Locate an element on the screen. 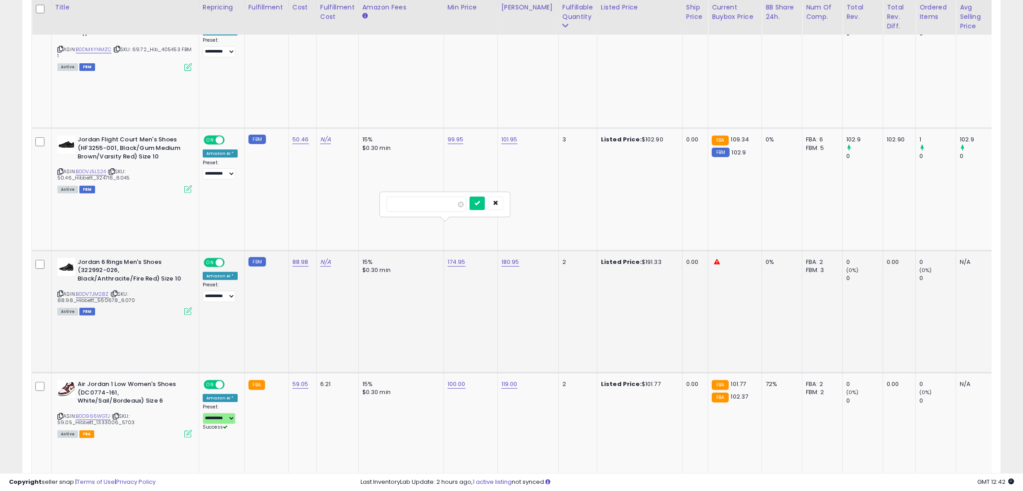 The image size is (1023, 491). a: 119.00 is located at coordinates (510, 384).